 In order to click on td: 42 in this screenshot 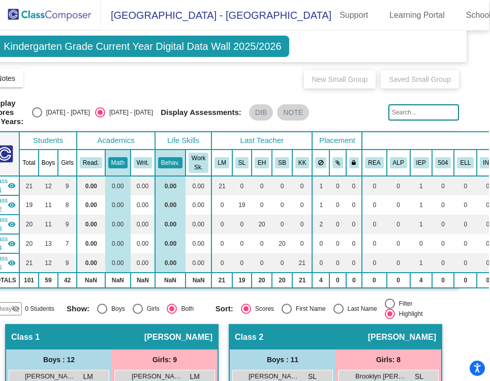, I will do `click(67, 280)`.